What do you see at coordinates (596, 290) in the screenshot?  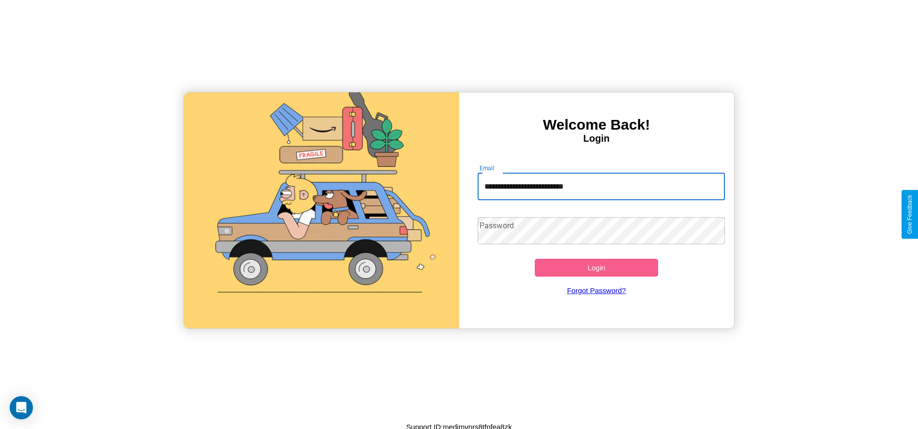 I see `a: Forgot Password?` at bounding box center [596, 290].